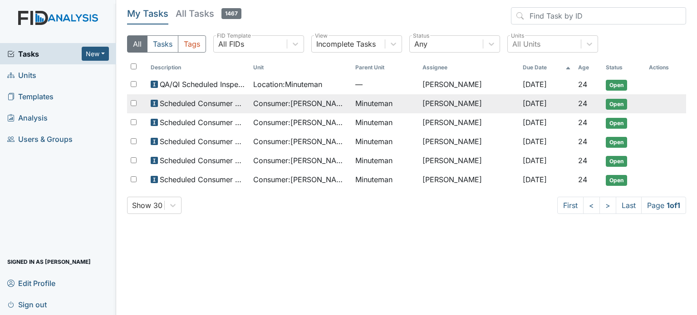  Describe the element at coordinates (203, 84) in the screenshot. I see `span: QA/QI Scheduled Inspection` at that location.